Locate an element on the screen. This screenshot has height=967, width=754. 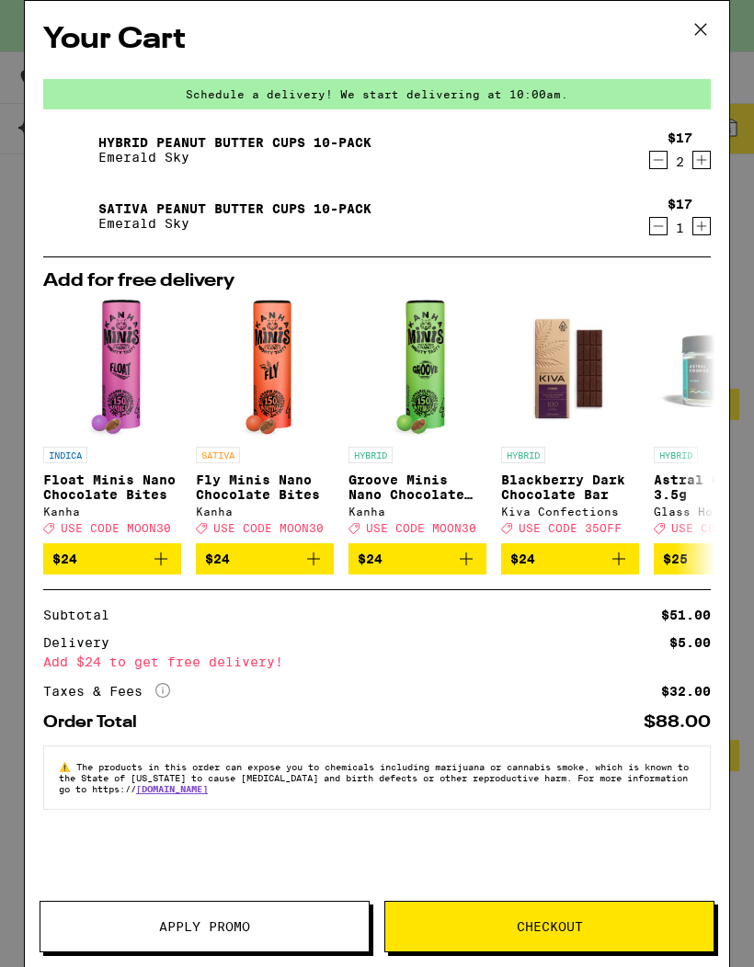
a: Sativa Peanut Butter Cups 10-Pack is located at coordinates (234, 209).